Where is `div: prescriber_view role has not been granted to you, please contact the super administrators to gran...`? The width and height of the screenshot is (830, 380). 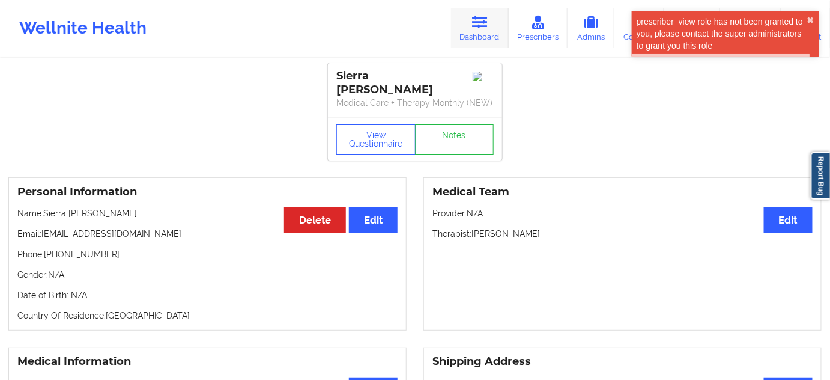 div: prescriber_view role has not been granted to you, please contact the super administrators to gran... is located at coordinates (722, 34).